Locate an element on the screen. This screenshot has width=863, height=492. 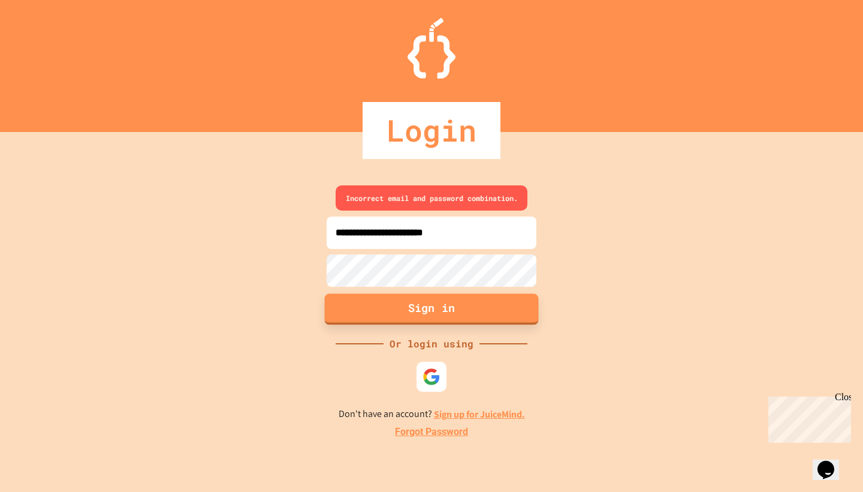
img: google-icon.svg is located at coordinates (432, 376).